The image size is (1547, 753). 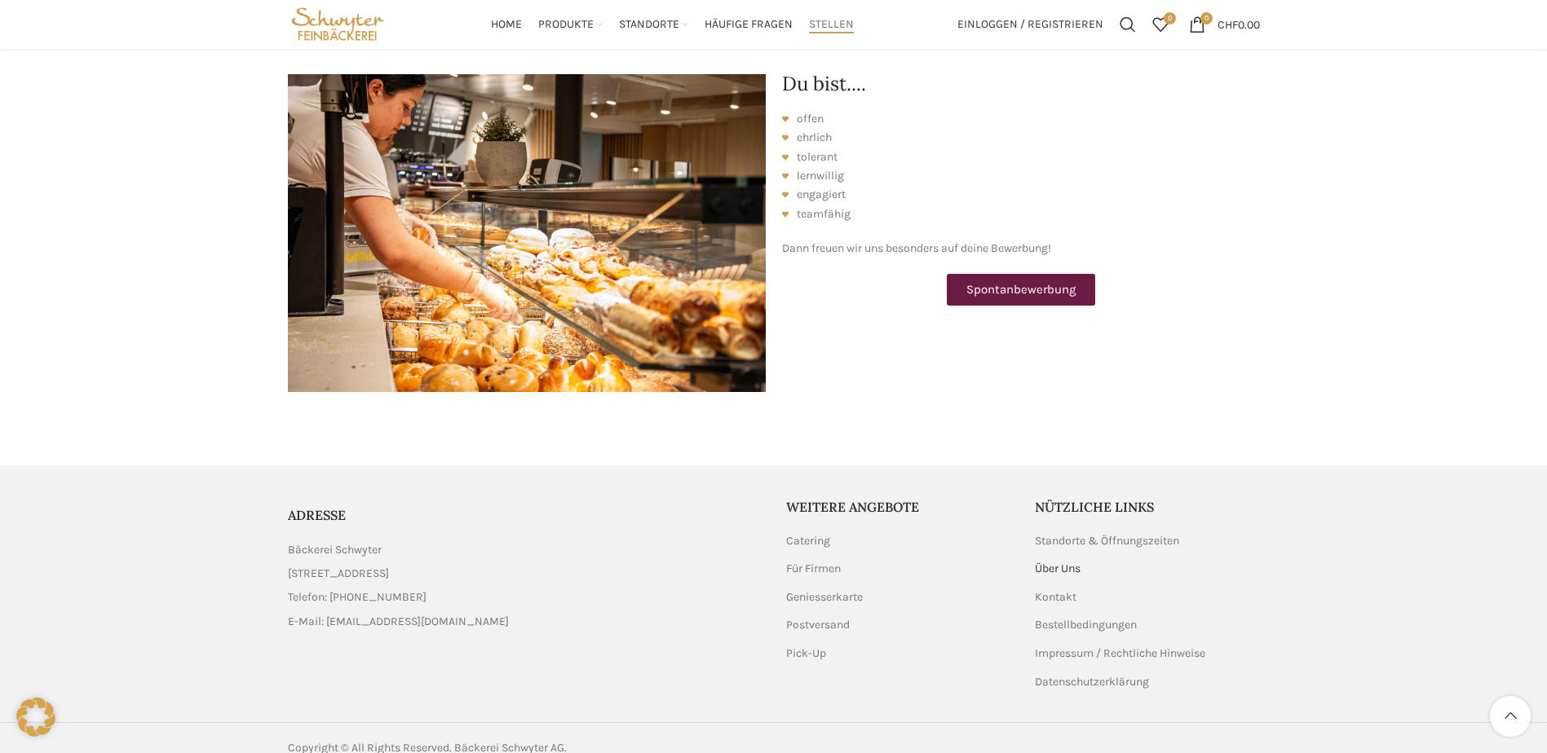 I want to click on span: ehrlich, so click(x=814, y=138).